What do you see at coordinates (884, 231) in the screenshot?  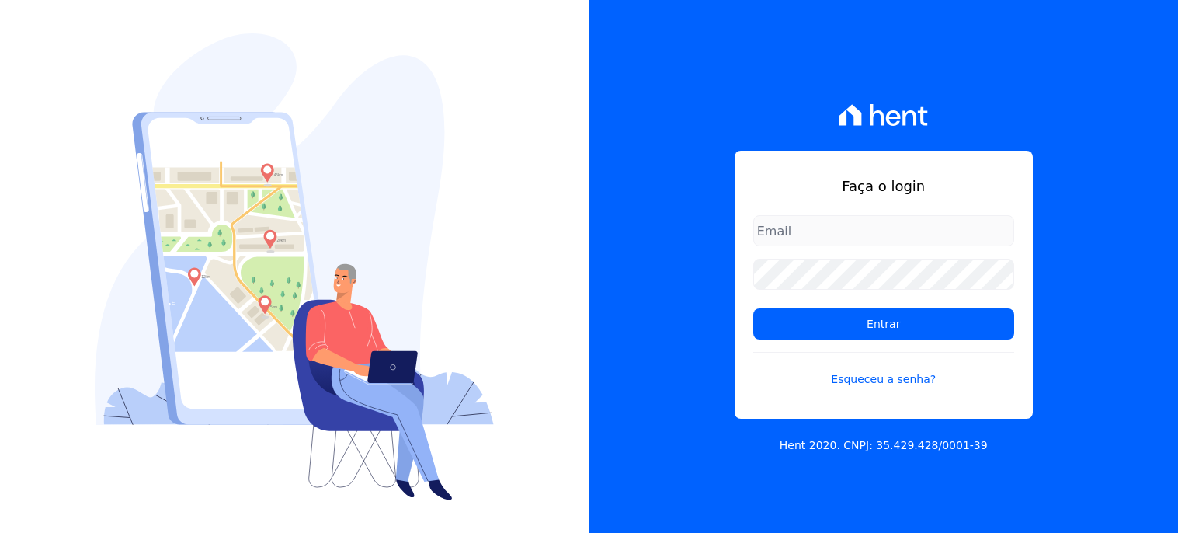 I see `input: Email` at bounding box center [884, 231].